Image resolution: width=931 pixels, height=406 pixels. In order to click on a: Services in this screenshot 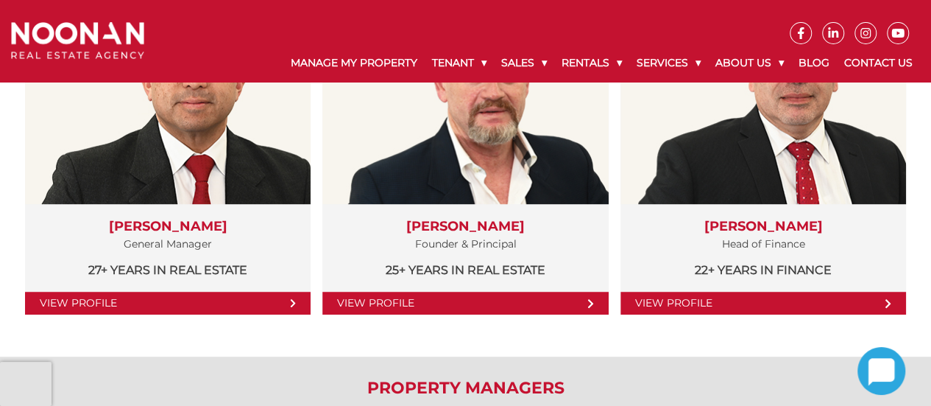, I will do `click(668, 63)`.